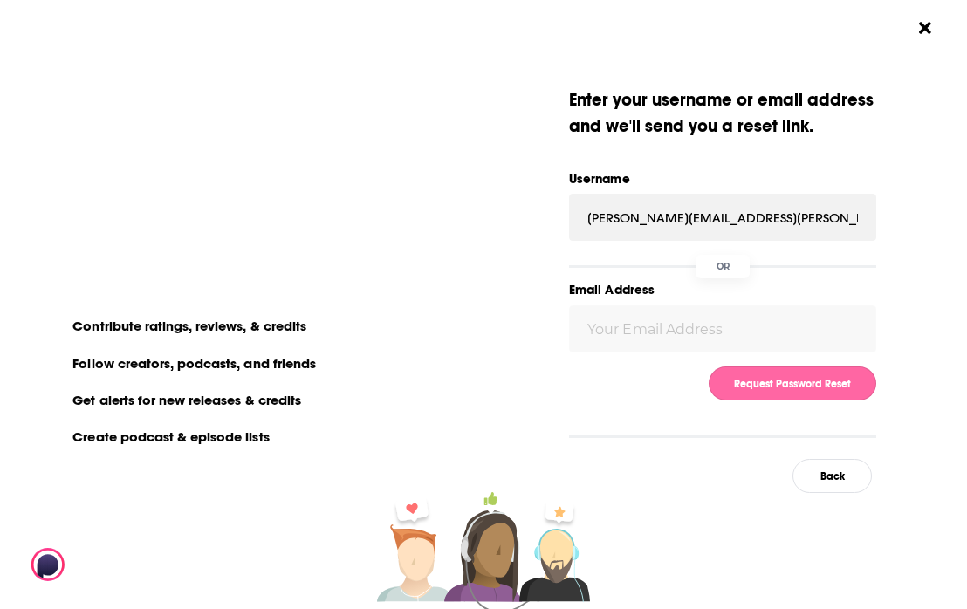  What do you see at coordinates (232, 104) in the screenshot?
I see `a: create an account` at bounding box center [232, 104].